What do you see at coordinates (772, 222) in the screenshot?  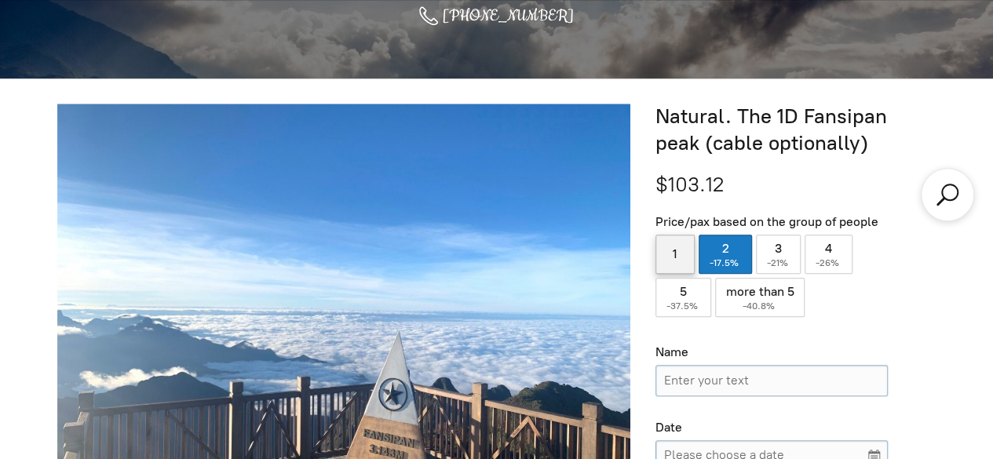 I see `div: Price/pax based on the group of people` at bounding box center [772, 222].